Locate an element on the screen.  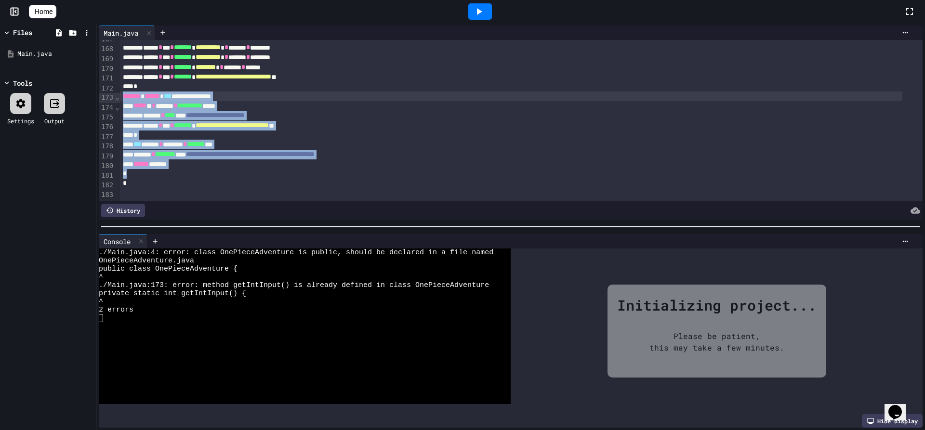
div: History is located at coordinates (123, 211).